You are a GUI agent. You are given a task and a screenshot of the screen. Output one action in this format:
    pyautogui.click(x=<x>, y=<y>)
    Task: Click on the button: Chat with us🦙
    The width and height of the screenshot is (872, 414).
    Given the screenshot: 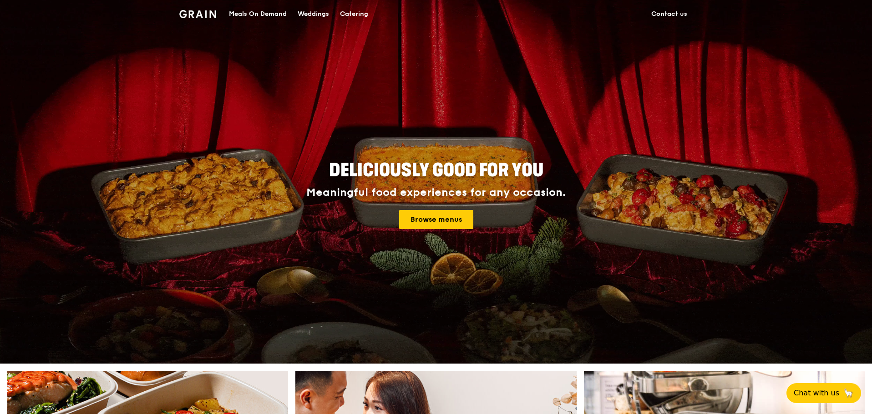 What is the action you would take?
    pyautogui.click(x=823, y=393)
    